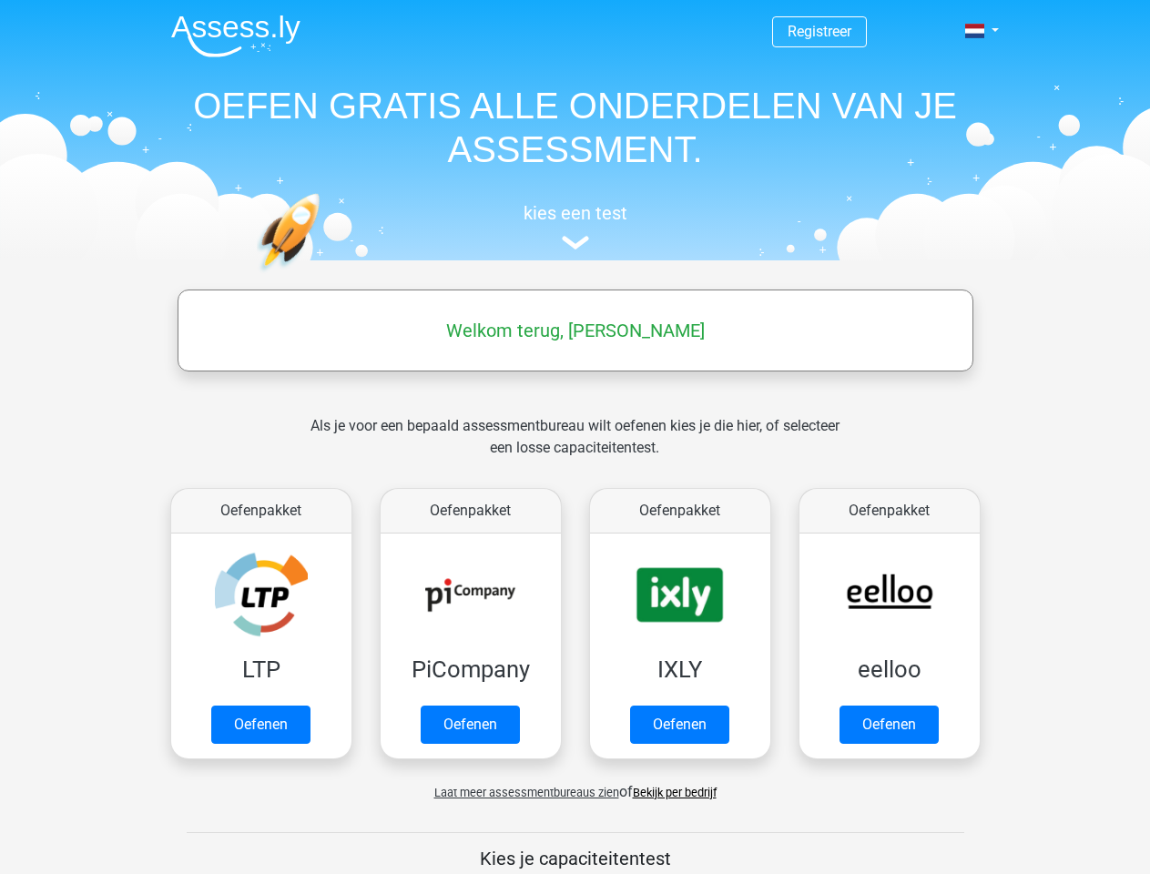  I want to click on span: Laat meer assessmentbureaus zien, so click(526, 792).